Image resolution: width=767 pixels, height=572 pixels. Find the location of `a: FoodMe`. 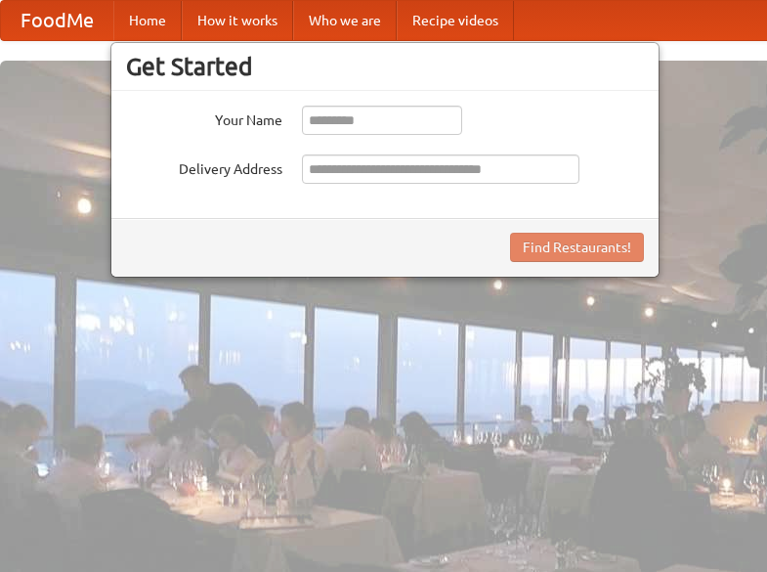

a: FoodMe is located at coordinates (57, 21).